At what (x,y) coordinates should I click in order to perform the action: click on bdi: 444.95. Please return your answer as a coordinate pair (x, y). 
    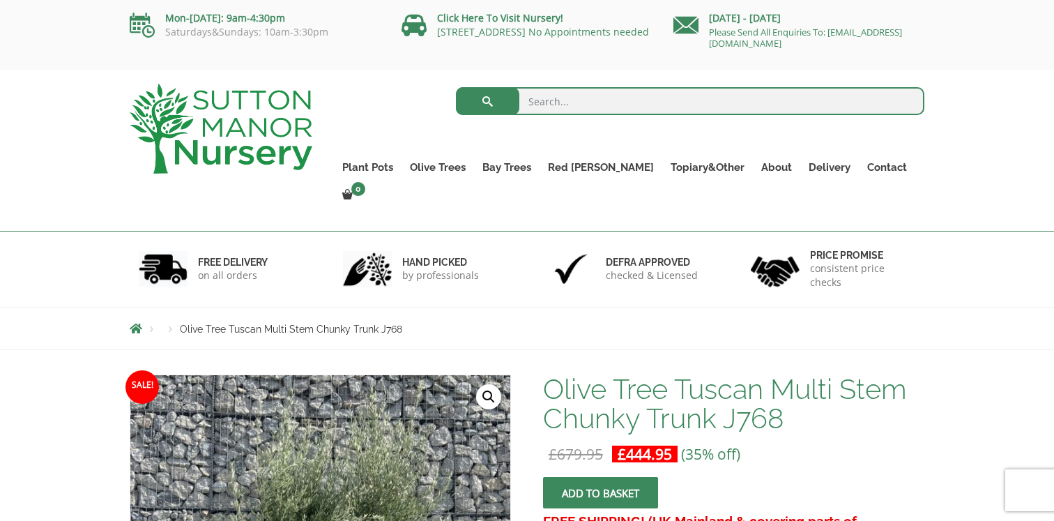
    Looking at the image, I should click on (645, 454).